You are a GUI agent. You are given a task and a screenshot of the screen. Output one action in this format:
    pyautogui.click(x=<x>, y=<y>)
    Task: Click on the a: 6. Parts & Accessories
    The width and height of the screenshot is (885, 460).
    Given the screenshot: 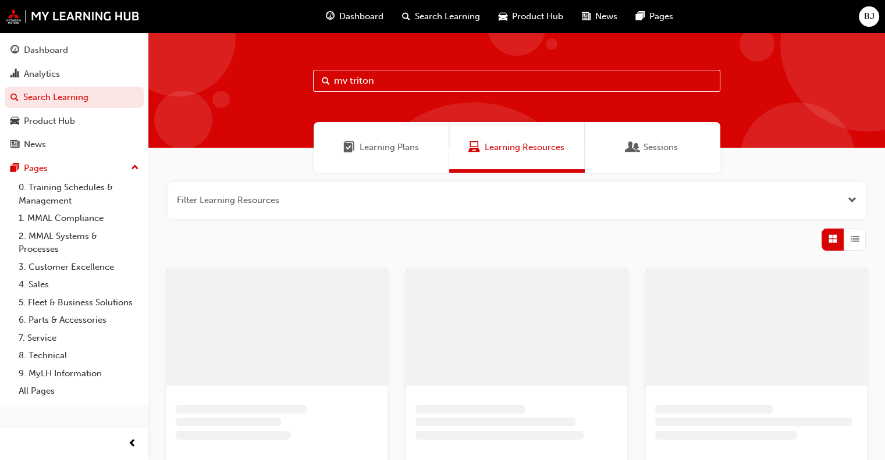 What is the action you would take?
    pyautogui.click(x=79, y=320)
    